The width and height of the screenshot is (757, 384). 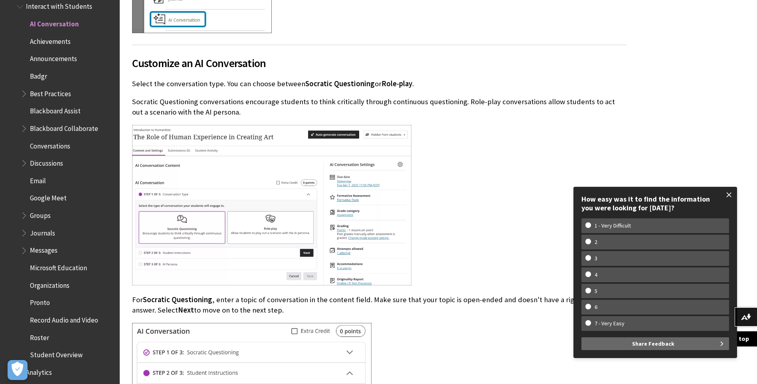 I want to click on w-span: 3, so click(x=596, y=258).